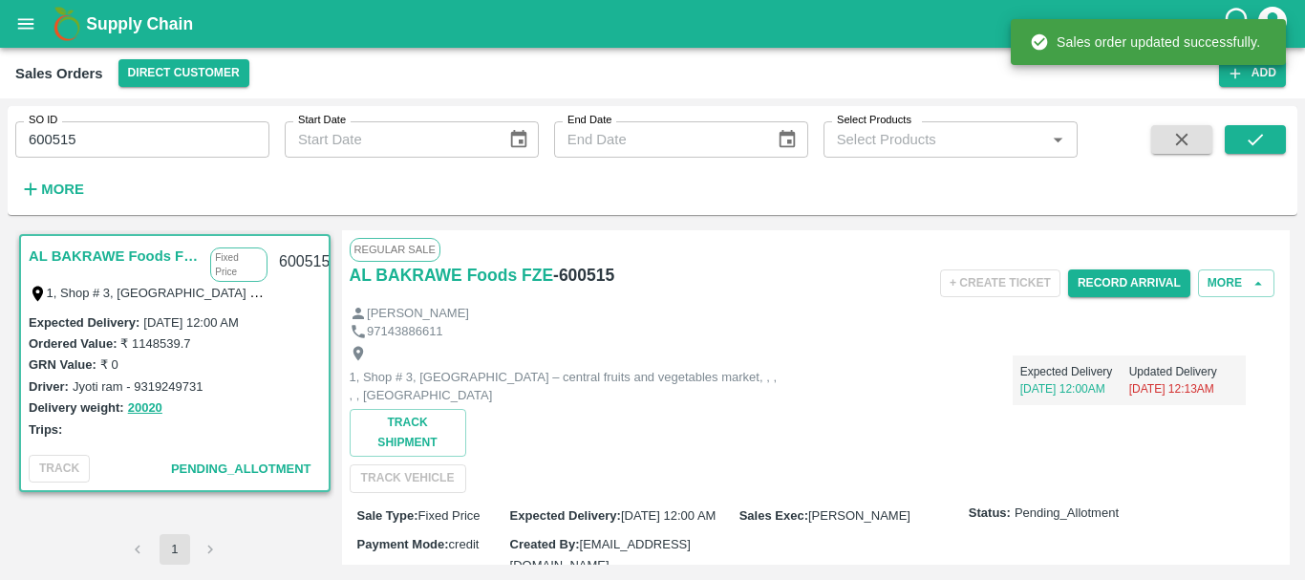 Image resolution: width=1305 pixels, height=580 pixels. Describe the element at coordinates (1253, 73) in the screenshot. I see `button: Add` at that location.